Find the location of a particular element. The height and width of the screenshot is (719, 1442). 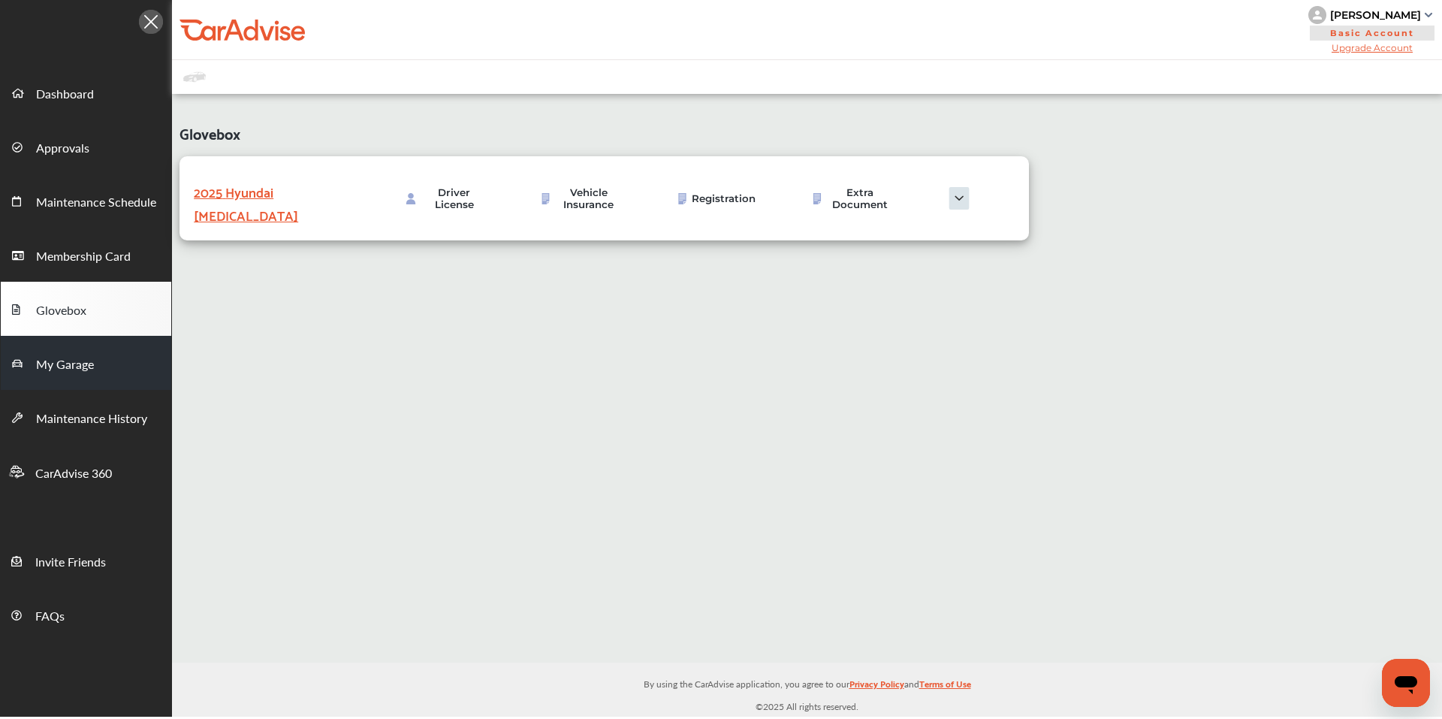

a: Approvals is located at coordinates (86, 146).